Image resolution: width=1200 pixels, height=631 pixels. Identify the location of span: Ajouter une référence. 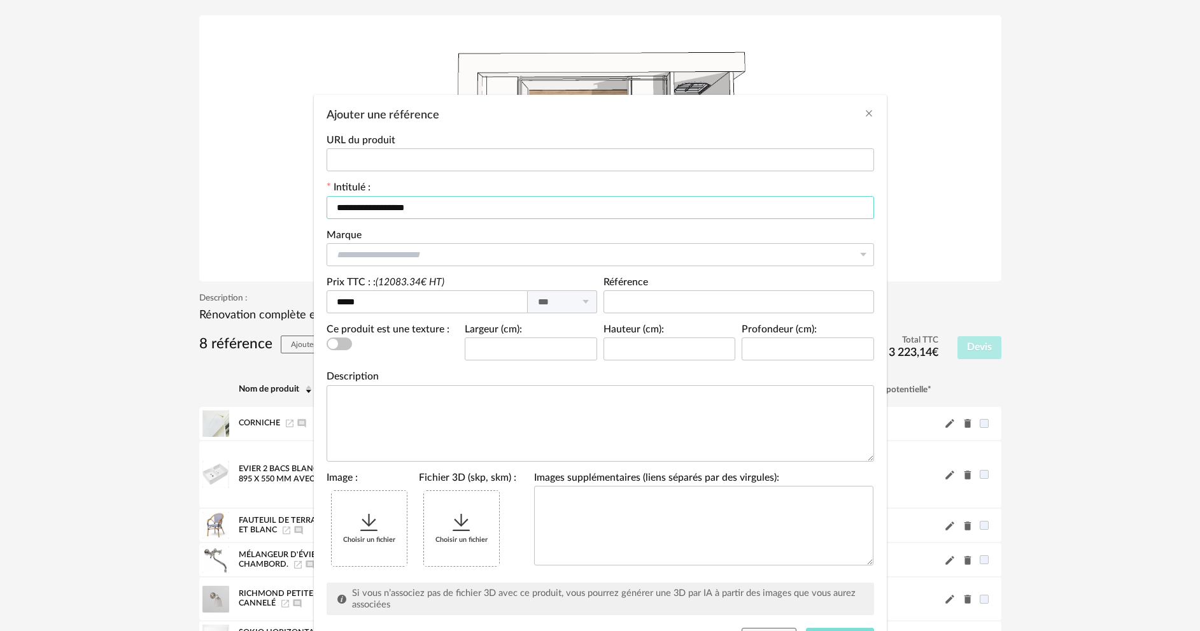
(383, 115).